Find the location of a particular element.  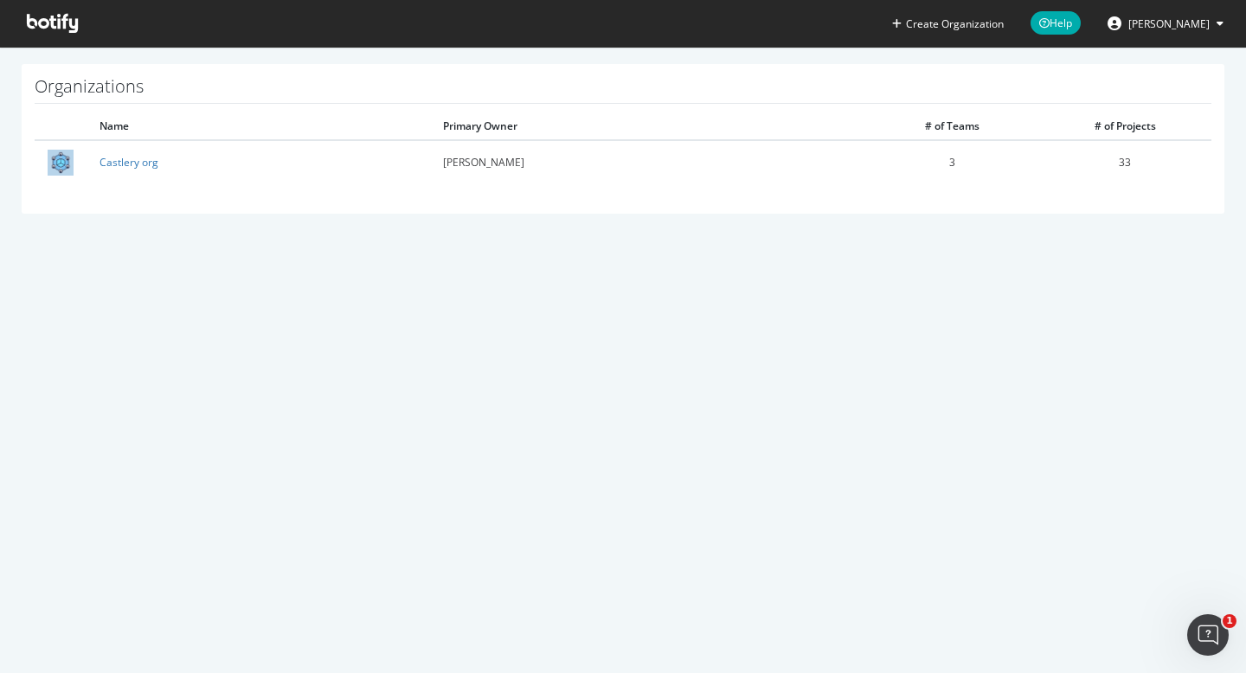

a: Castlery org is located at coordinates (129, 162).